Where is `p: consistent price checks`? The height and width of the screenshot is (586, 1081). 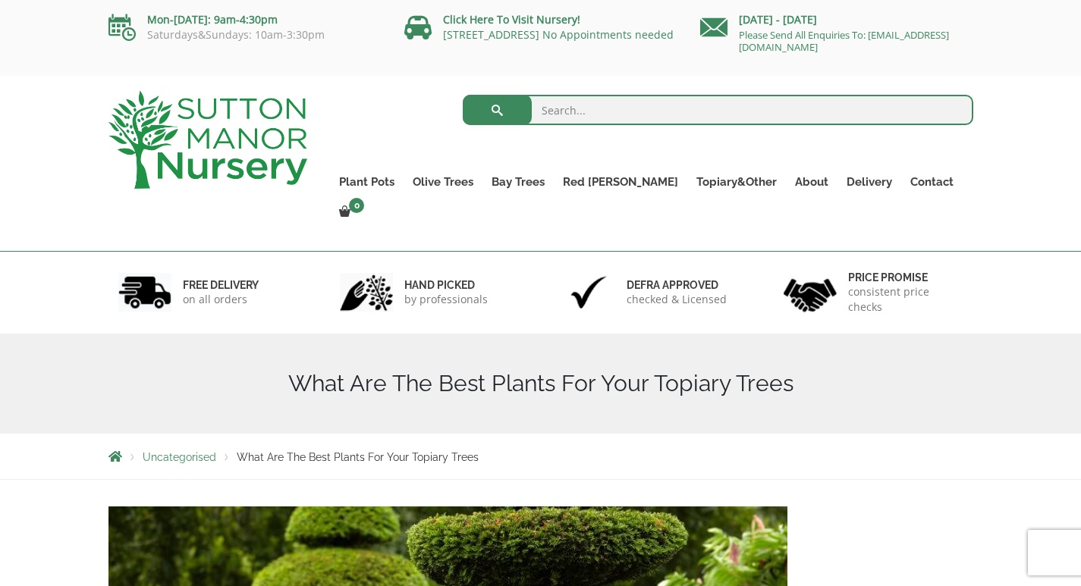
p: consistent price checks is located at coordinates (906, 300).